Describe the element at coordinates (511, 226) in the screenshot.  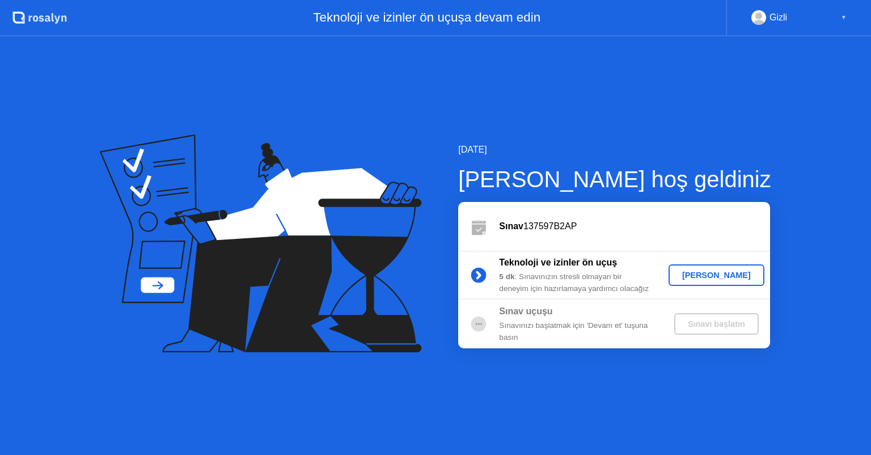
I see `b: Sınav` at that location.